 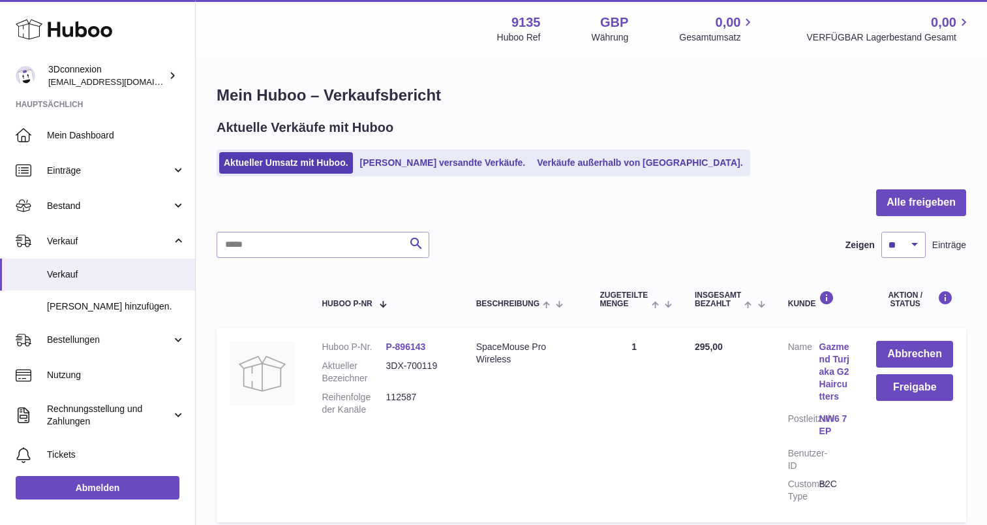 What do you see at coordinates (921, 202) in the screenshot?
I see `button: Alle freigeben` at bounding box center [921, 202].